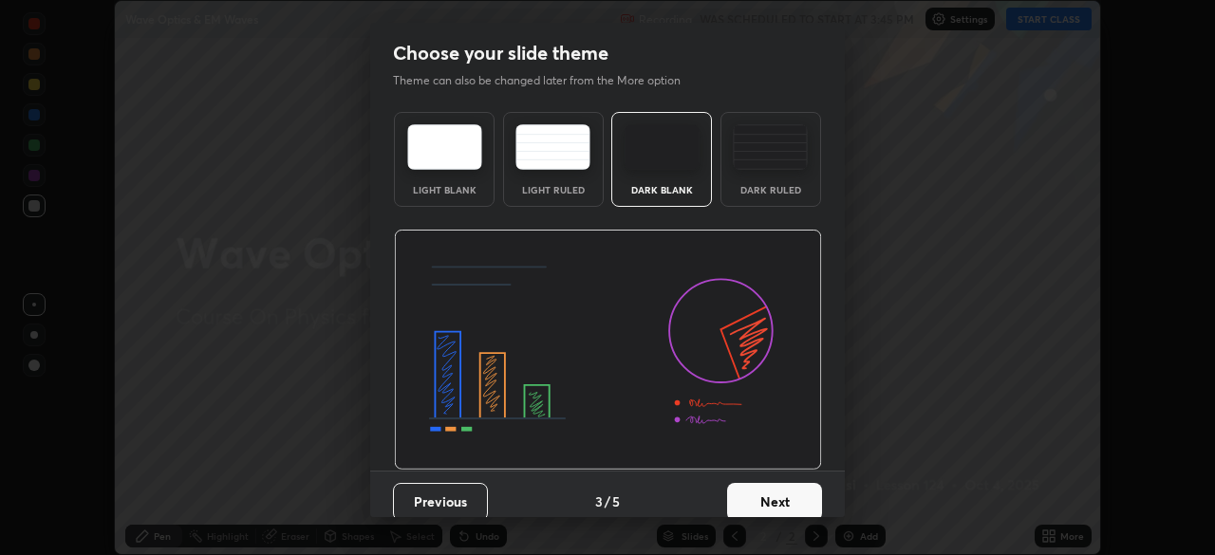 The height and width of the screenshot is (555, 1215). What do you see at coordinates (552, 147) in the screenshot?
I see `img: lightRuledTheme.5fabf969.svg` at bounding box center [552, 147].